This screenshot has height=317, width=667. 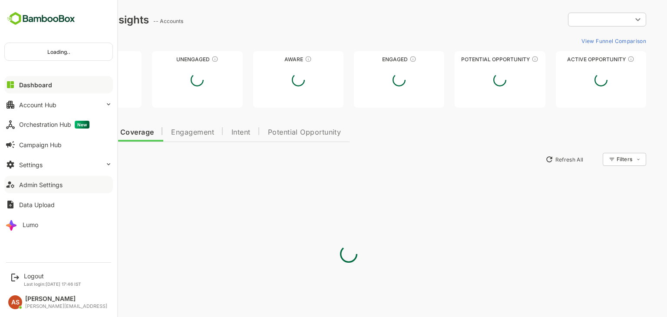 What do you see at coordinates (274, 132) in the screenshot?
I see `span: Potential Opportunity` at bounding box center [274, 132].